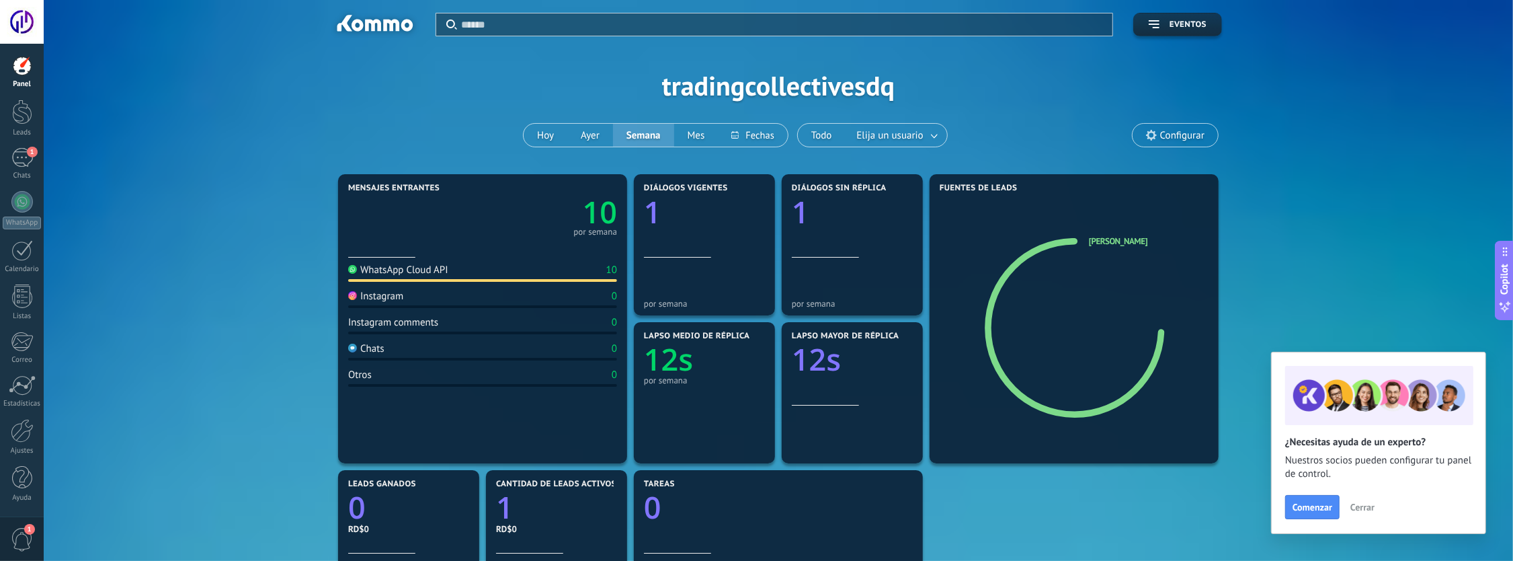  Describe the element at coordinates (22, 360) in the screenshot. I see `div: Correo` at that location.